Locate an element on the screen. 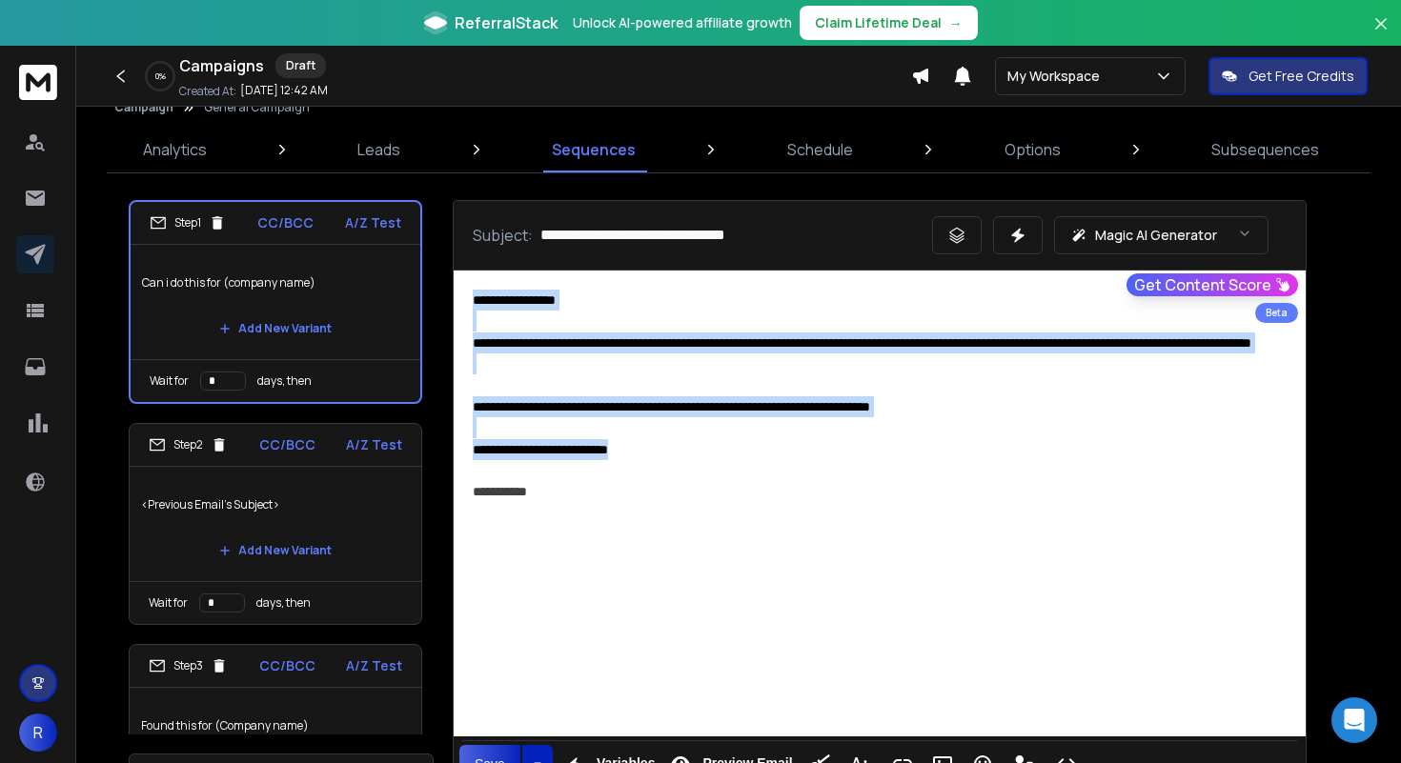 This screenshot has width=1401, height=763. button: Magic AI Generator is located at coordinates (1161, 235).